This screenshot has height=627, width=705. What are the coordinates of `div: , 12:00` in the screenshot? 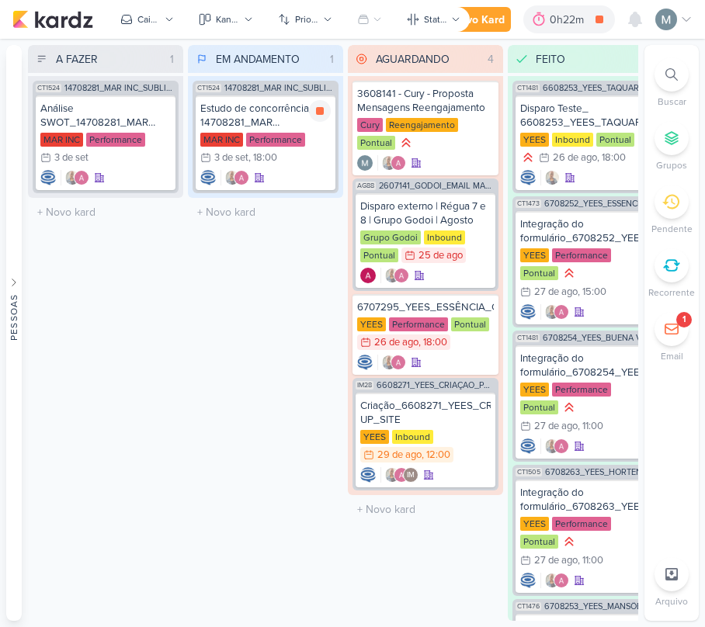 It's located at (436, 455).